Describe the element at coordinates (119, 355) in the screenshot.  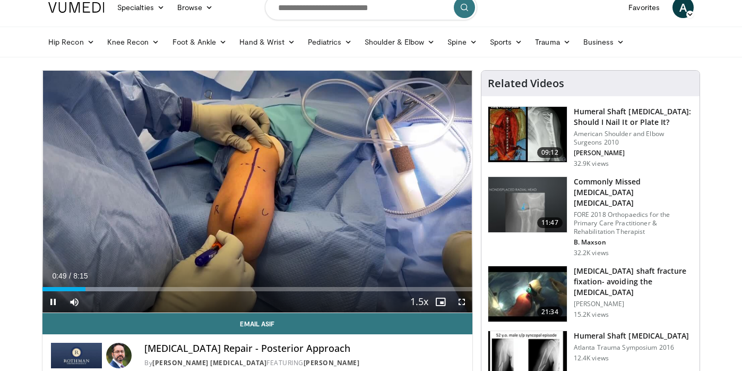
I see `img: Avatar` at that location.